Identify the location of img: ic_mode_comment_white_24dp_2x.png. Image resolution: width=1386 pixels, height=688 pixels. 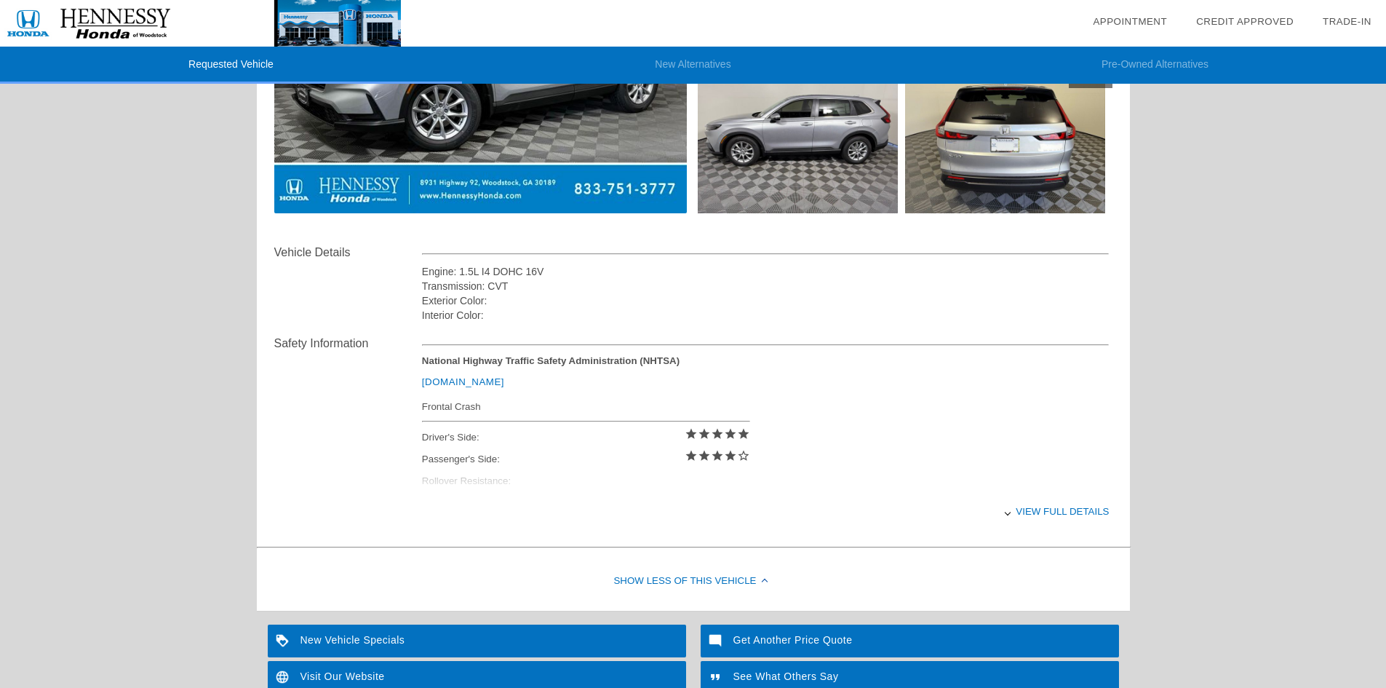
(717, 640).